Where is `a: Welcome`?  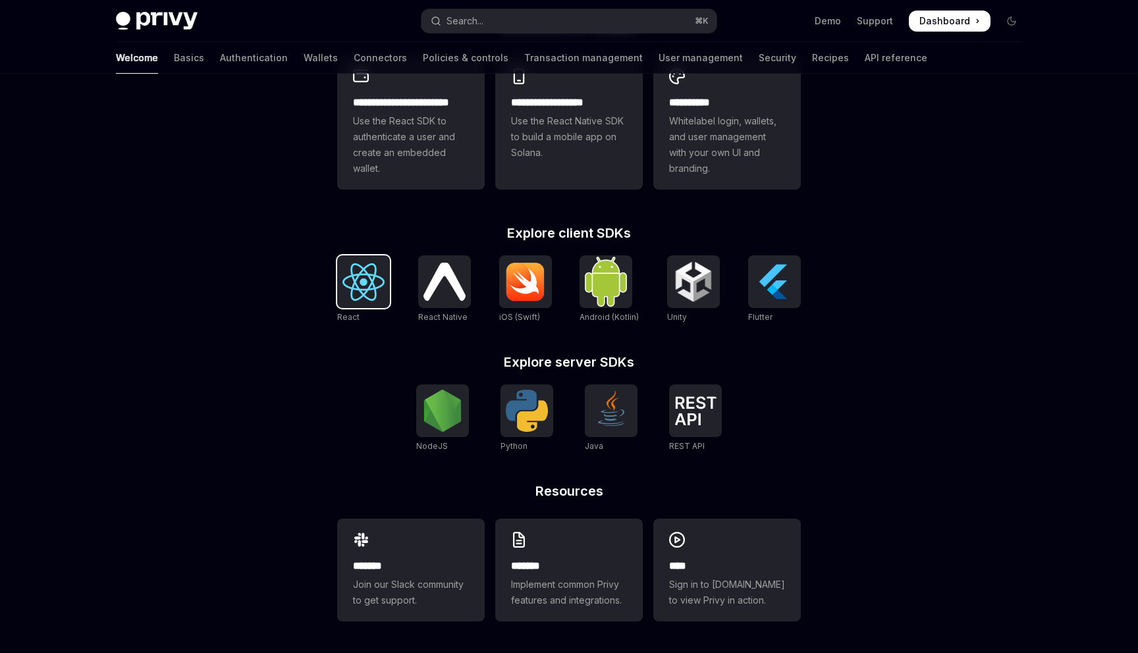
a: Welcome is located at coordinates (137, 58).